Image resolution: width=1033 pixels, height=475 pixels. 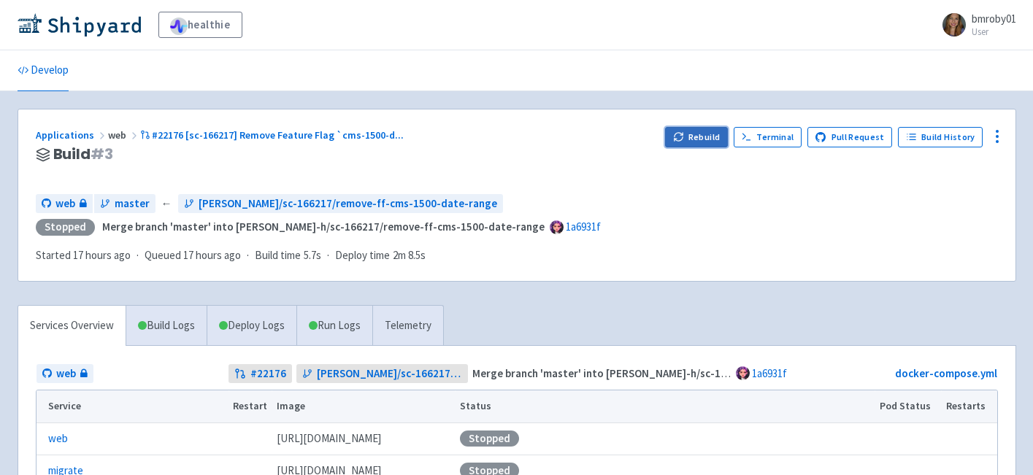 I want to click on a: Deploy Logs, so click(x=251, y=326).